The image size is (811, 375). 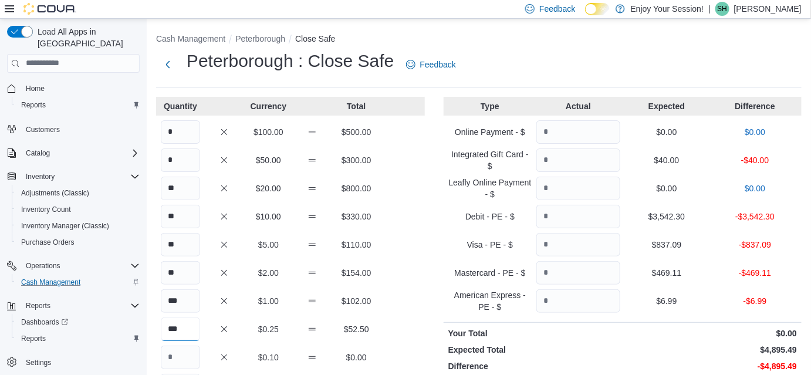 What do you see at coordinates (667, 245) in the screenshot?
I see `p: $837.09` at bounding box center [667, 245].